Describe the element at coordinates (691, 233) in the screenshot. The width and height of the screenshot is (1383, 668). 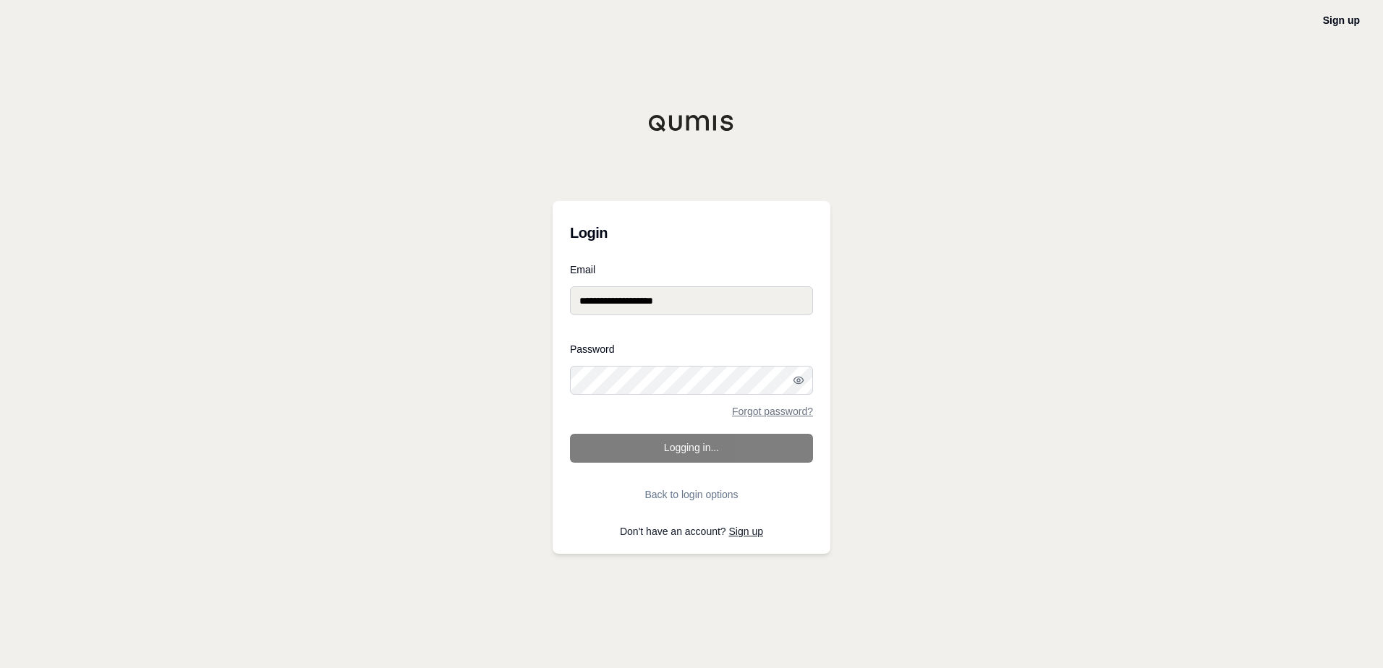
I see `h3: Login` at that location.